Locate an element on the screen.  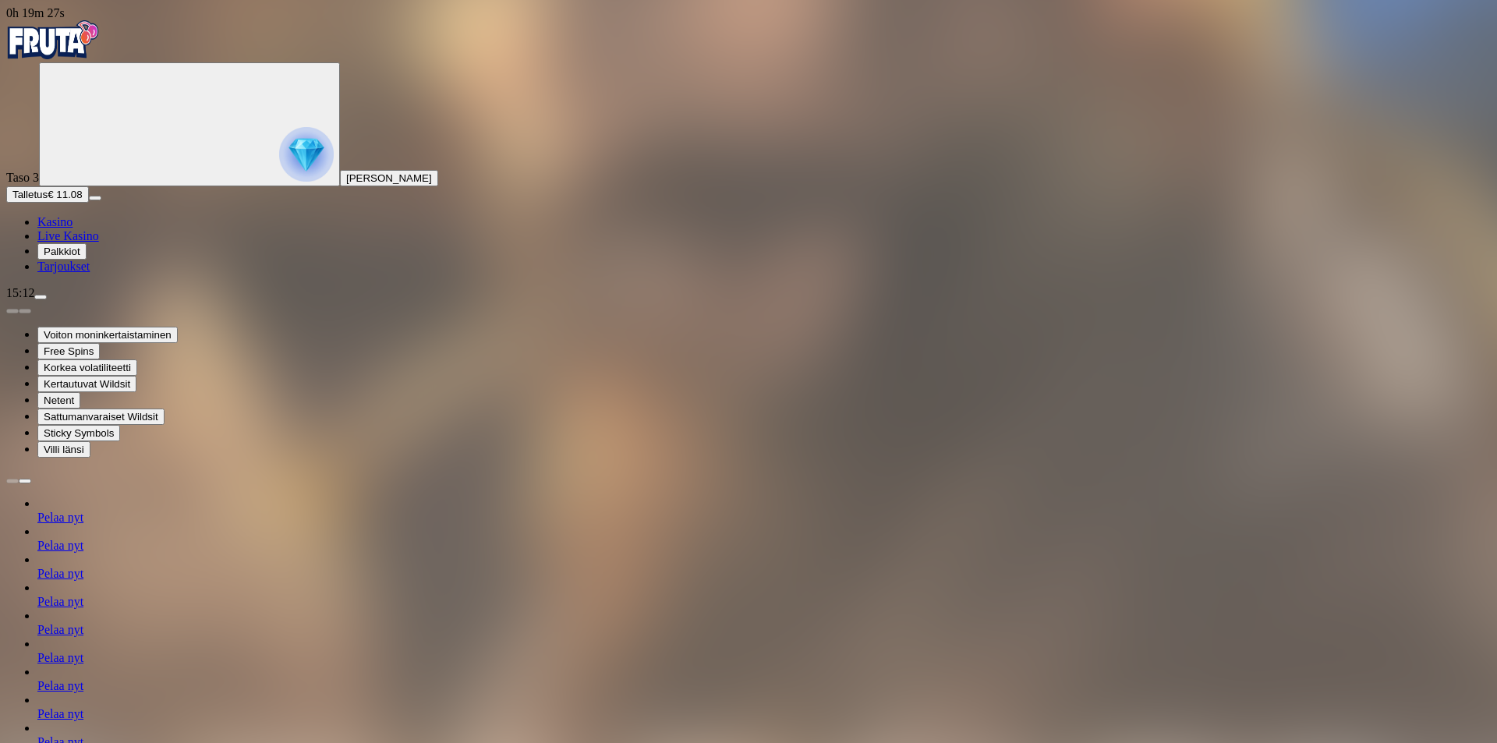
span: user session time is located at coordinates (35, 12).